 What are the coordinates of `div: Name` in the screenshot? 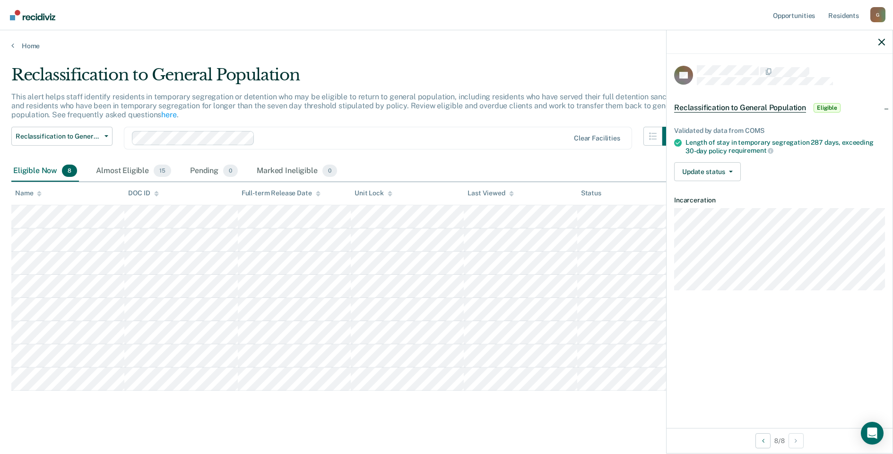 It's located at (28, 193).